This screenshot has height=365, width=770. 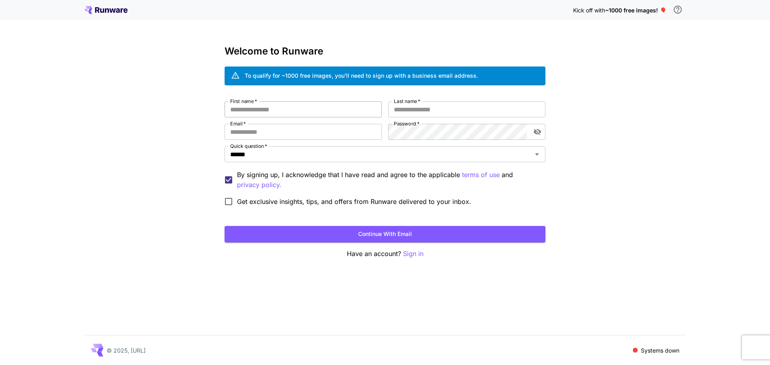 I want to click on label: Quick question, so click(x=249, y=146).